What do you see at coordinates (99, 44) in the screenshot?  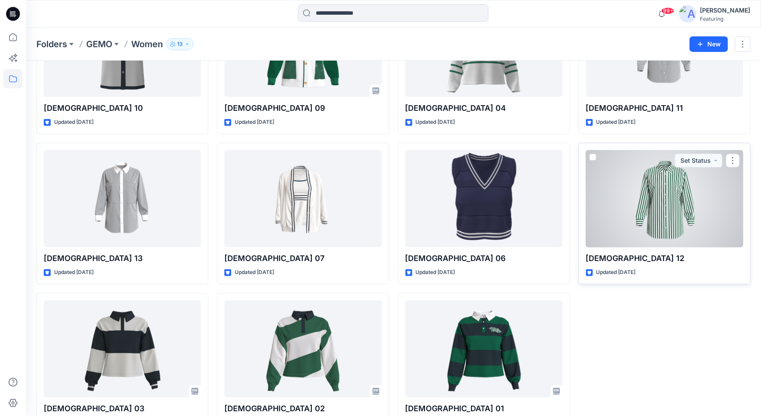 I see `a: GEMO` at bounding box center [99, 44].